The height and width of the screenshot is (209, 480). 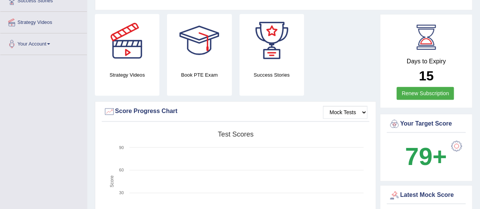 I want to click on text: 90, so click(x=121, y=148).